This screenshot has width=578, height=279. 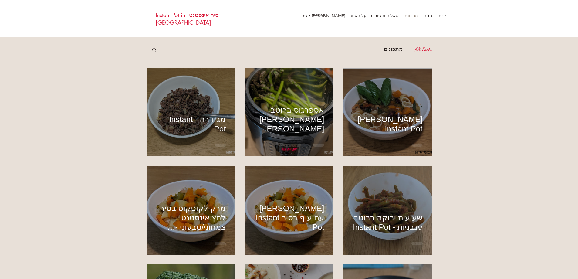 I want to click on h2: שעועית ירוקה ברוטב עגבניות - Instant Pot, so click(x=387, y=222).